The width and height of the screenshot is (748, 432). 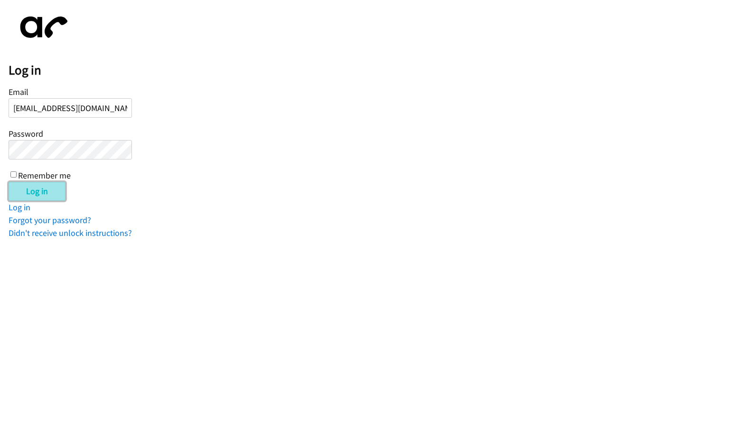 What do you see at coordinates (378, 70) in the screenshot?
I see `h2: Log in` at bounding box center [378, 70].